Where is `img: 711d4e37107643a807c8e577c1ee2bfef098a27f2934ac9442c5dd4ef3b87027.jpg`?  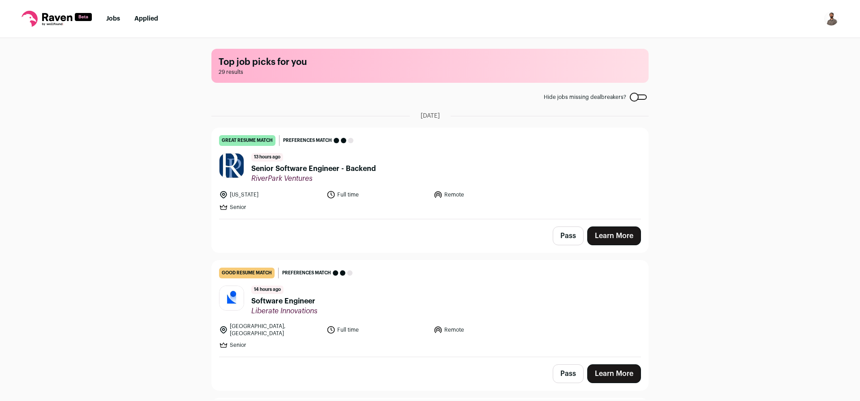 img: 711d4e37107643a807c8e577c1ee2bfef098a27f2934ac9442c5dd4ef3b87027.jpg is located at coordinates (232, 166).